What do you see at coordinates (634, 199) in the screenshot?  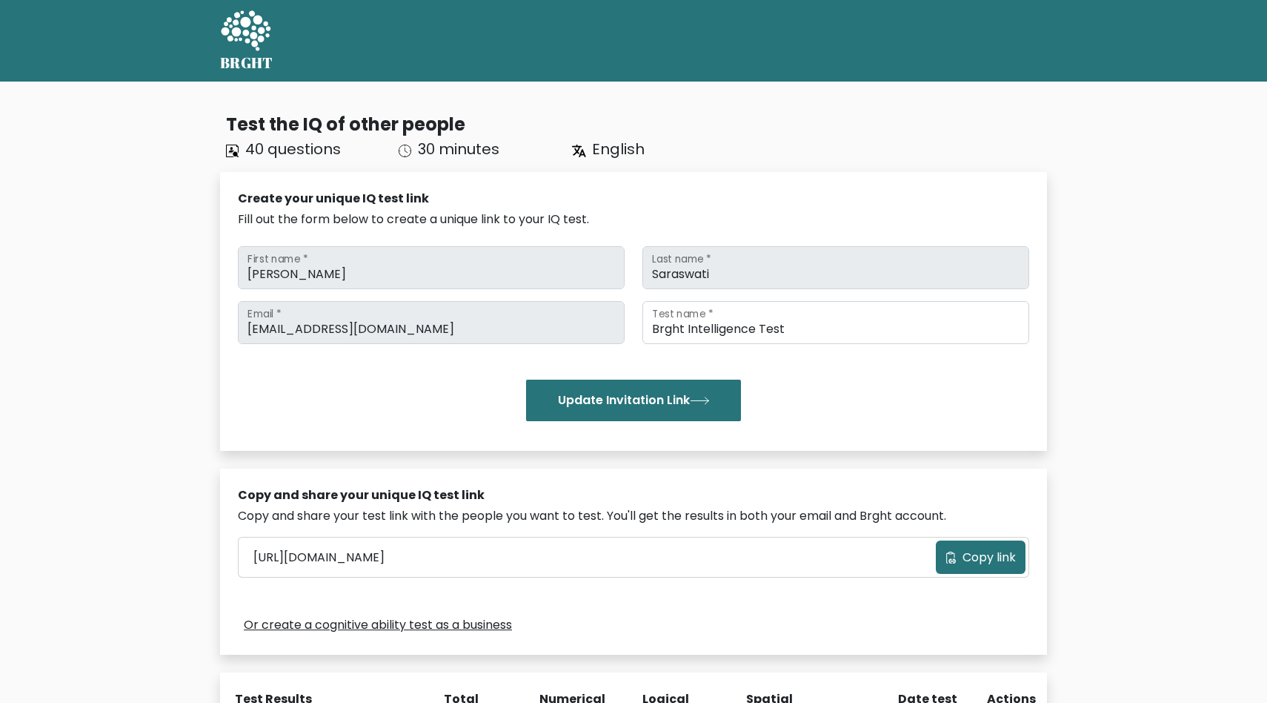 I see `div: Create your unique IQ test link` at bounding box center [634, 199].